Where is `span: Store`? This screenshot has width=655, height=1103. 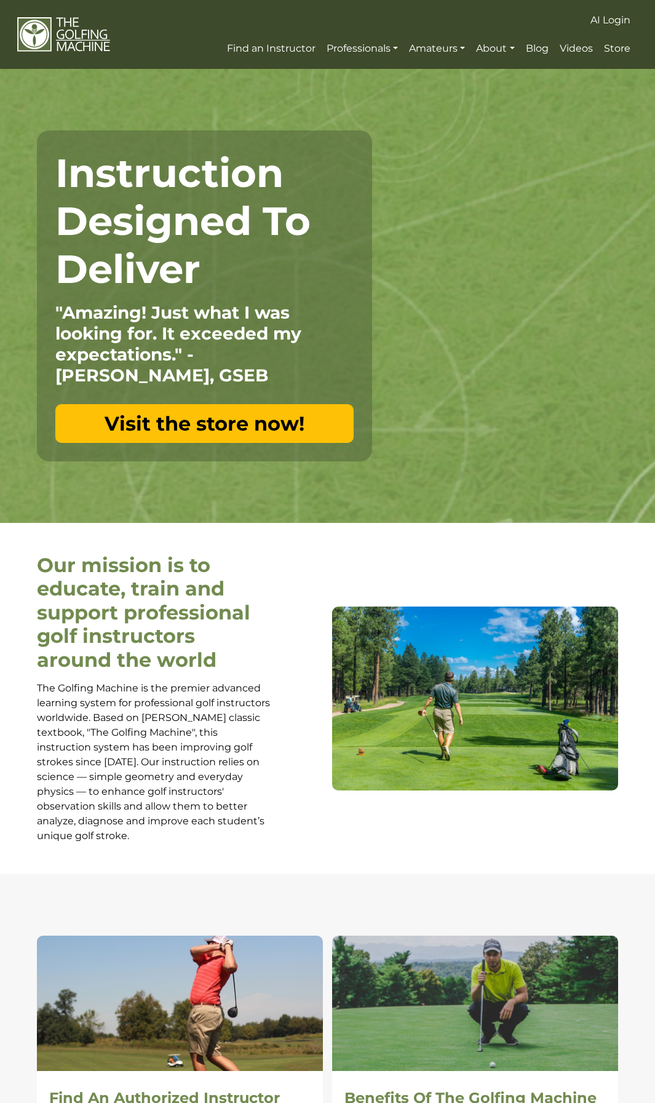 span: Store is located at coordinates (617, 48).